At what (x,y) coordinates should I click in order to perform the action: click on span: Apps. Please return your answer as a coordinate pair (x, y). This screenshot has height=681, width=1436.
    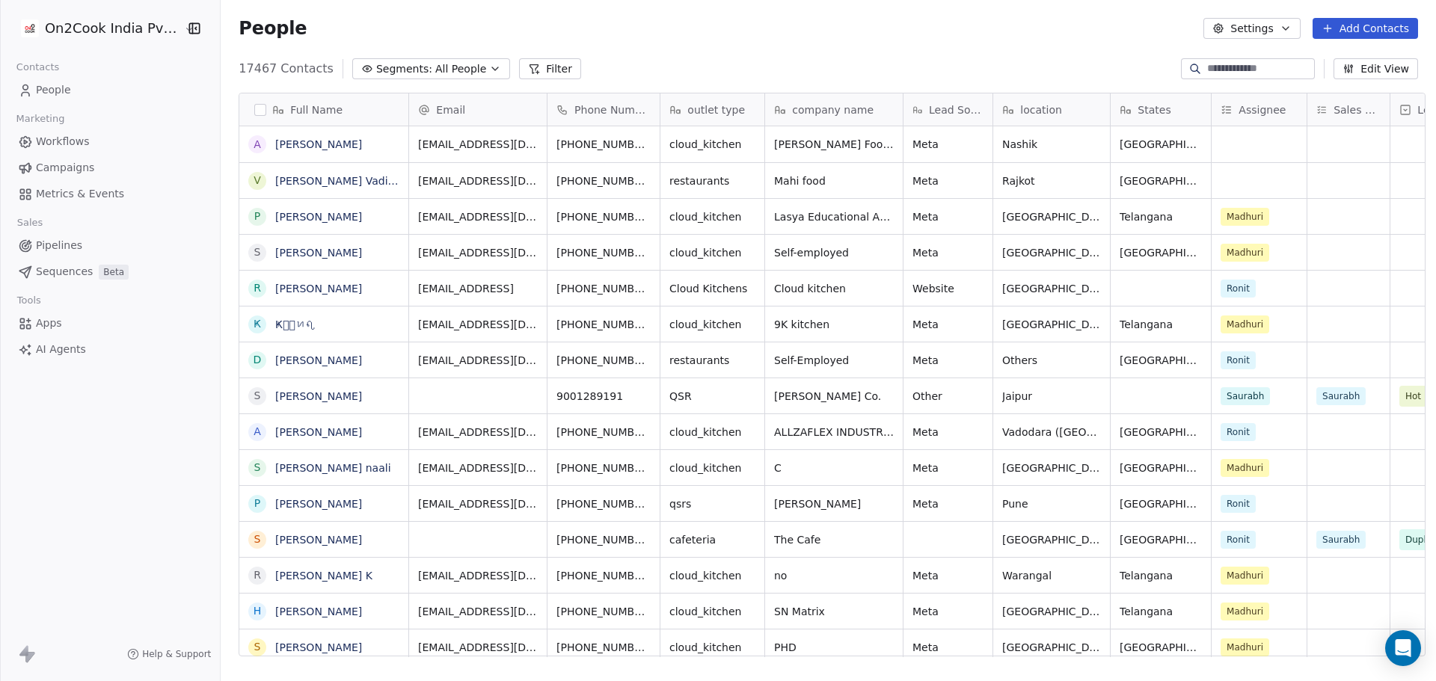
    Looking at the image, I should click on (49, 323).